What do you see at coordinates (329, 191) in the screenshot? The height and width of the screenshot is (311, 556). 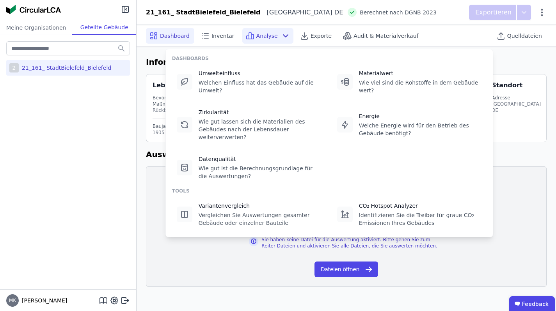 I see `div: TOOLS` at bounding box center [329, 191].